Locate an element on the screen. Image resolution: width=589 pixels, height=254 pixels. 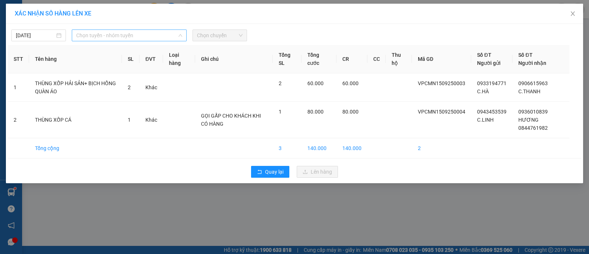
span: VPCMN1509250003 is located at coordinates (442, 83).